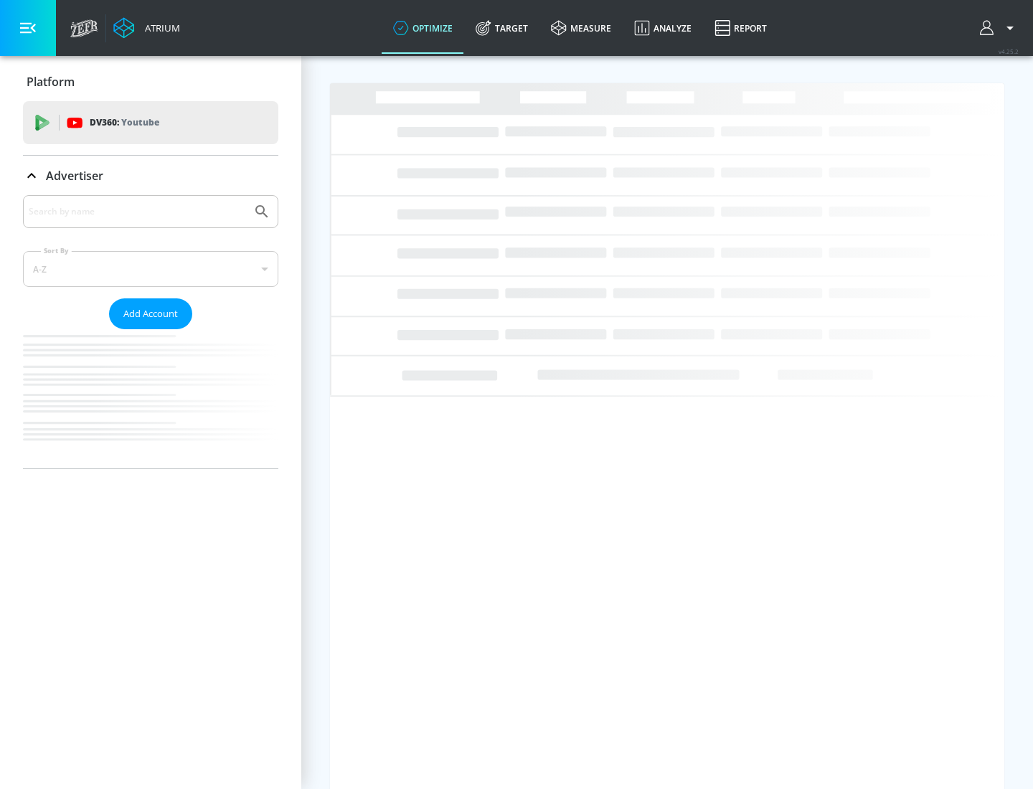 Image resolution: width=1033 pixels, height=789 pixels. I want to click on span: Add Account, so click(151, 314).